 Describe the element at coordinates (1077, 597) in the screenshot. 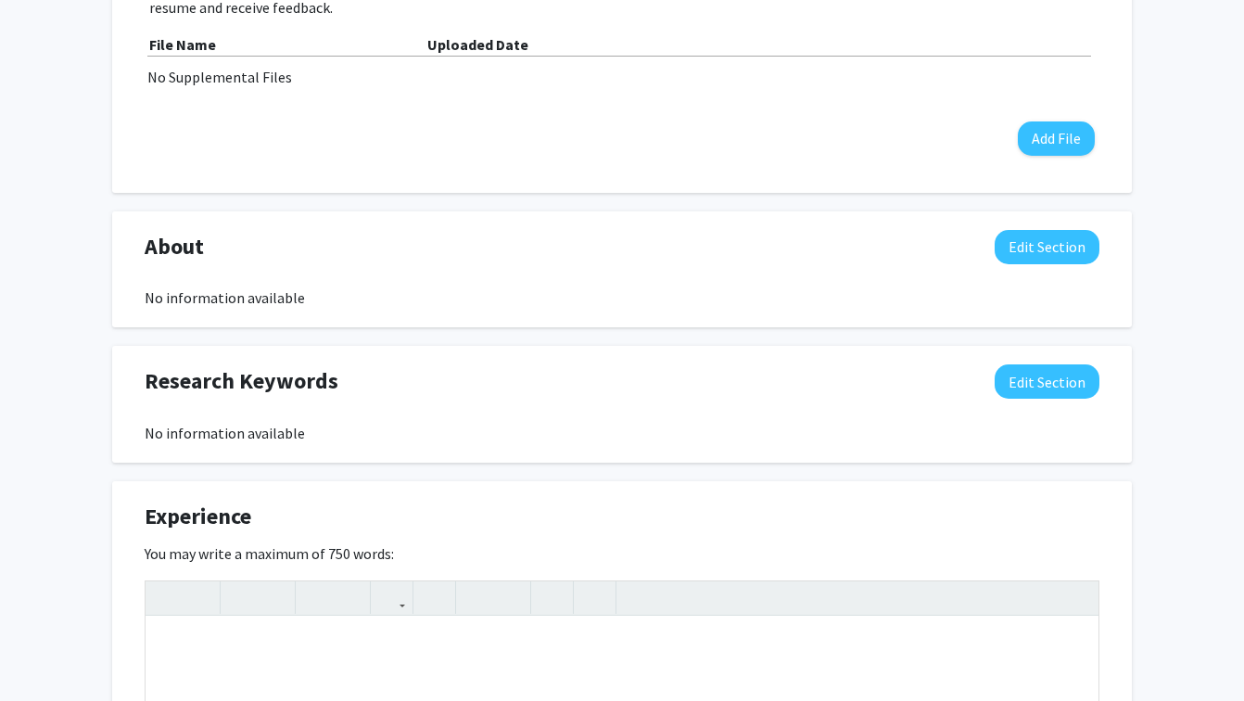

I see `button: Fullscreen` at that location.